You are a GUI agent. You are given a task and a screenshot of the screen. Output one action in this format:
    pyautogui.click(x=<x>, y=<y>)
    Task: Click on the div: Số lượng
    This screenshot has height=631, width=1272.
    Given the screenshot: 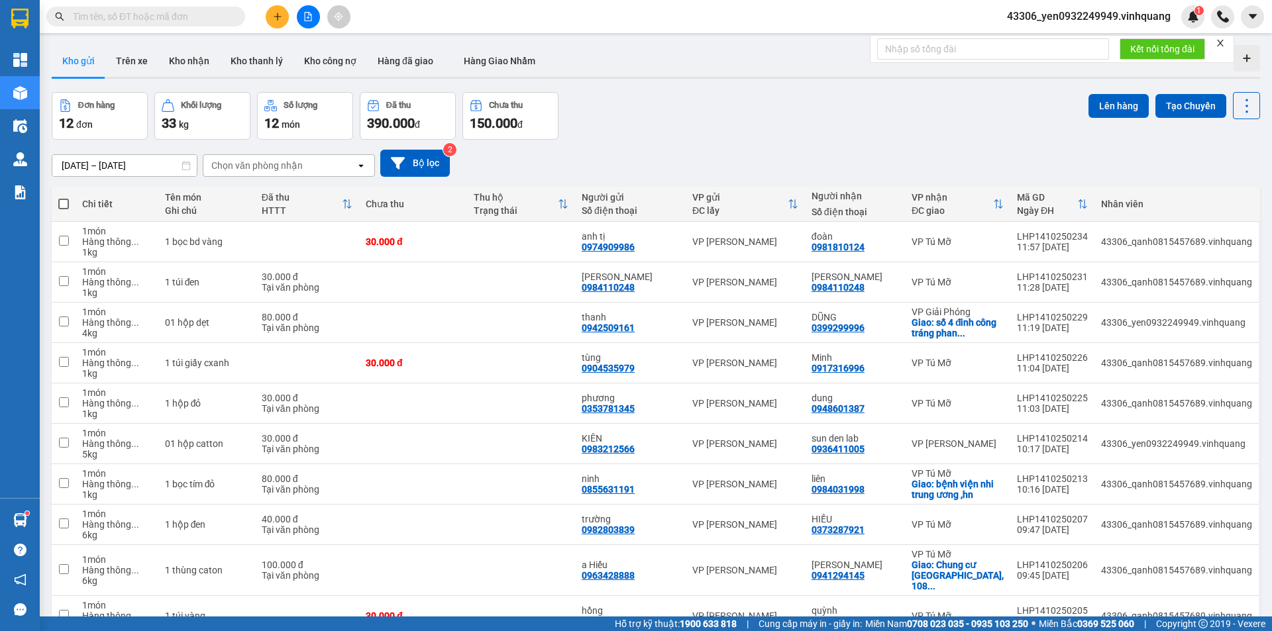 What is the action you would take?
    pyautogui.click(x=300, y=105)
    